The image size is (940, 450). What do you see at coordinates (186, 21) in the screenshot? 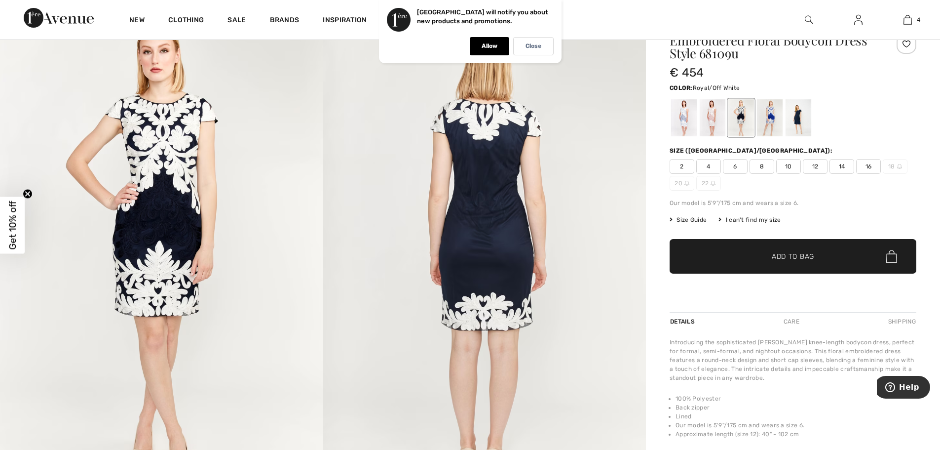
I see `a: Clothing` at bounding box center [186, 21].